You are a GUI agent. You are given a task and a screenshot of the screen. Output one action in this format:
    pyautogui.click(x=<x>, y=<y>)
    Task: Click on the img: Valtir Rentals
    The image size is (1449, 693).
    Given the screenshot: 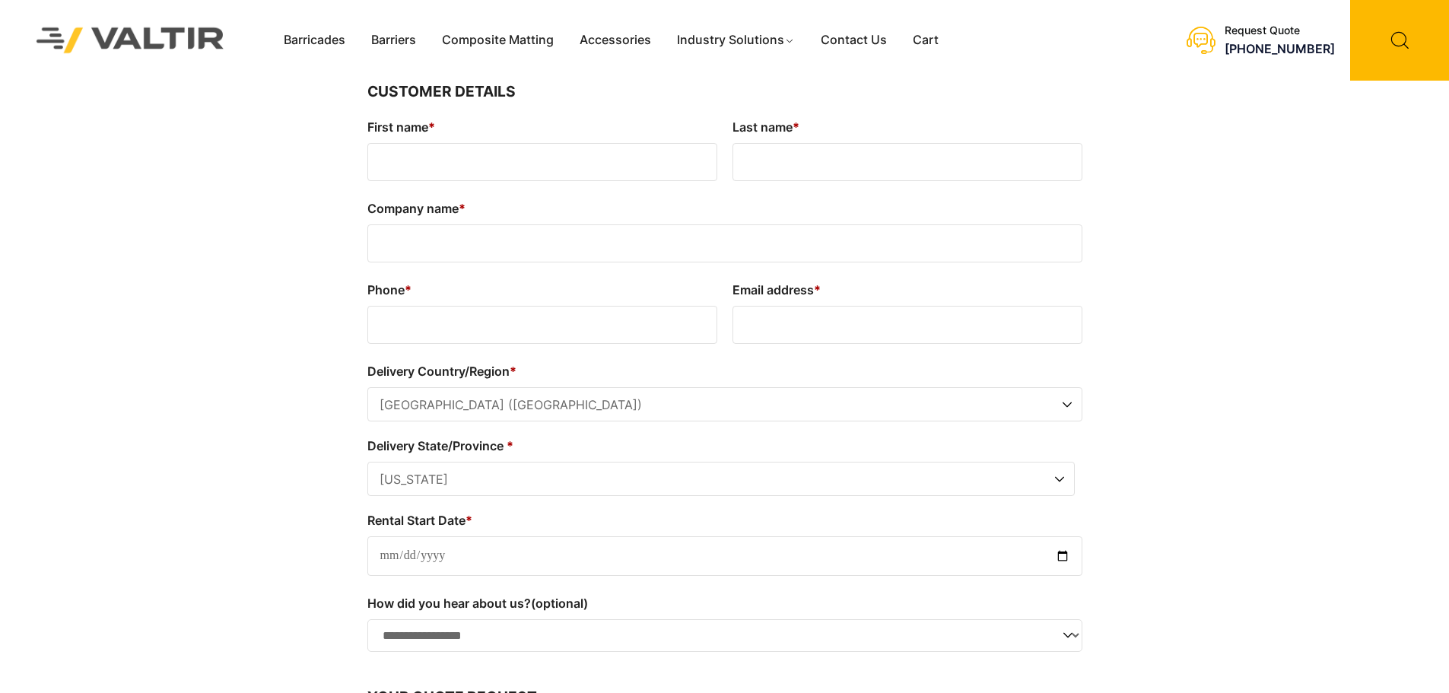 What is the action you would take?
    pyautogui.click(x=130, y=40)
    